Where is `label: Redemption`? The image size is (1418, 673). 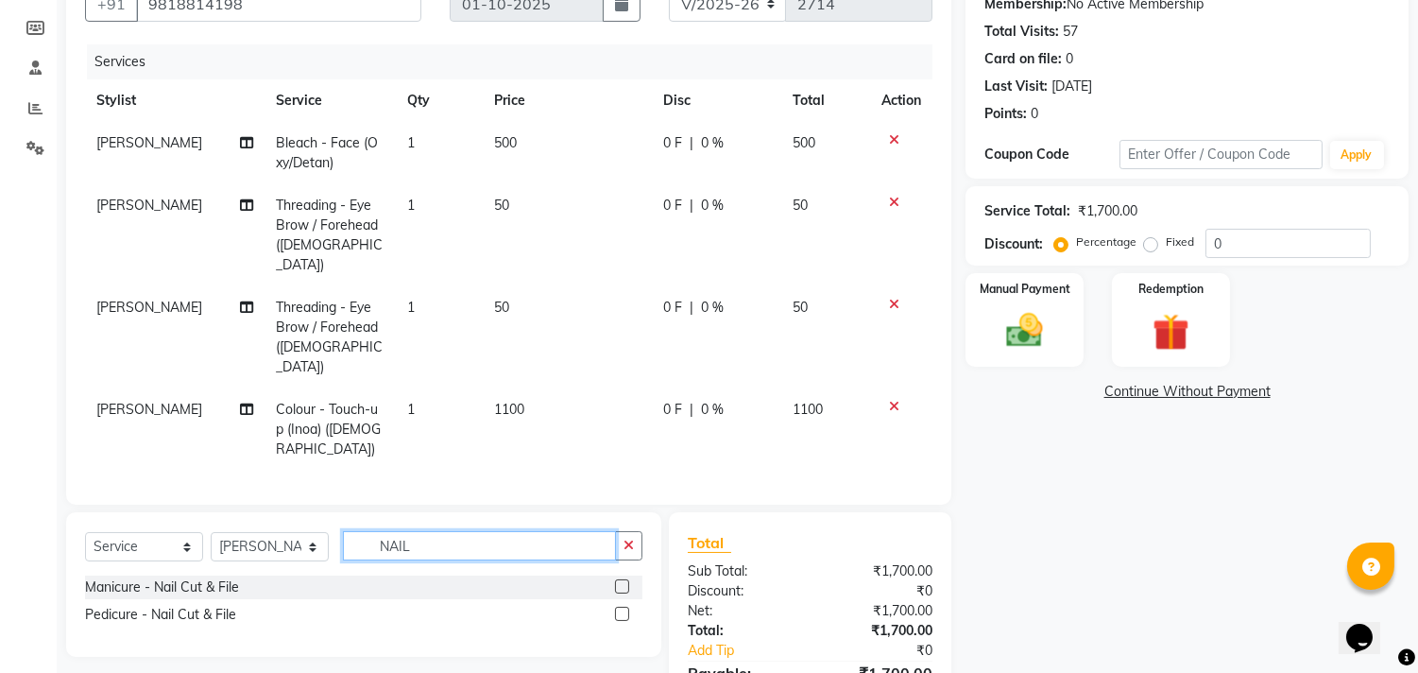
label: Redemption is located at coordinates (1170, 289).